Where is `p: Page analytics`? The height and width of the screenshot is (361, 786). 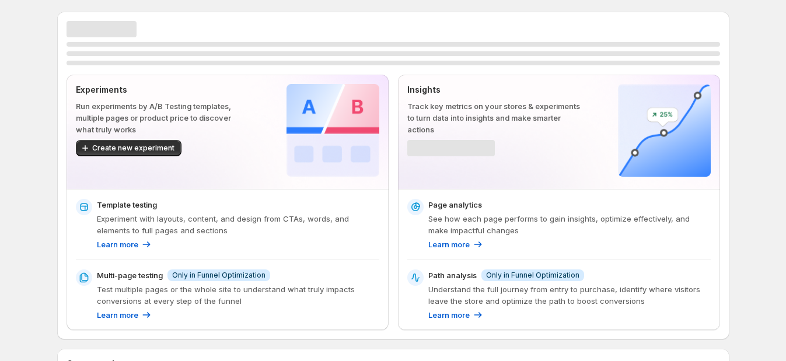 p: Page analytics is located at coordinates (455, 205).